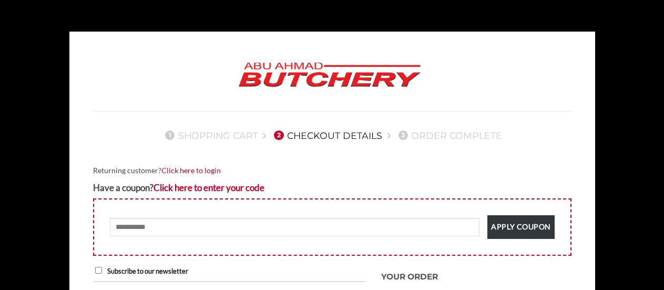  I want to click on a: Enter your coupon code, so click(209, 187).